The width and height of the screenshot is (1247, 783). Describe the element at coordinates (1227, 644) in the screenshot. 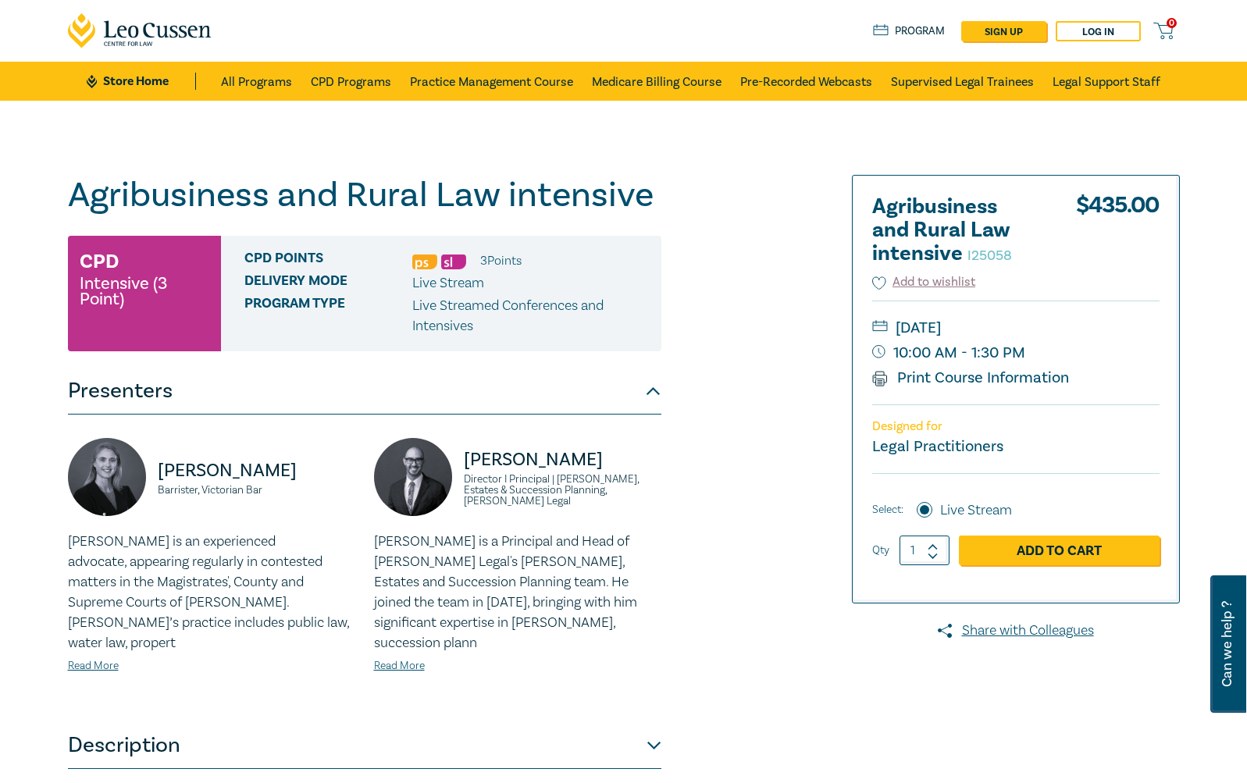

I see `span: Can we help ?` at that location.